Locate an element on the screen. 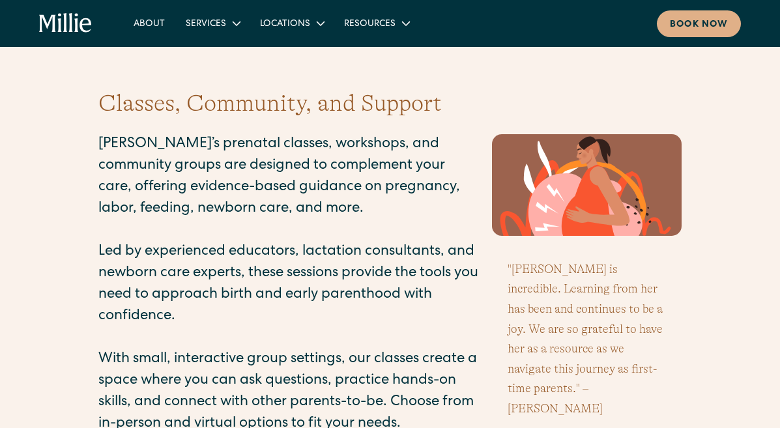 The width and height of the screenshot is (780, 428). img: Pregnant person is located at coordinates (587, 185).